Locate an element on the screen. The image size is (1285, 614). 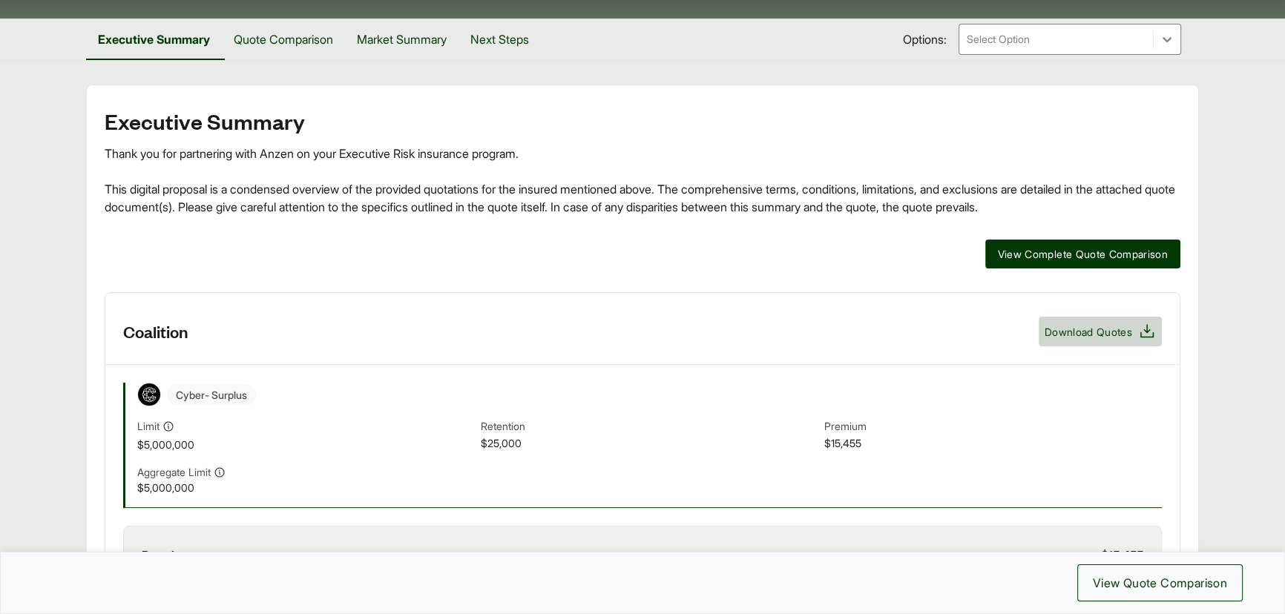
span: View Complete Quote Comparison is located at coordinates (1083, 254).